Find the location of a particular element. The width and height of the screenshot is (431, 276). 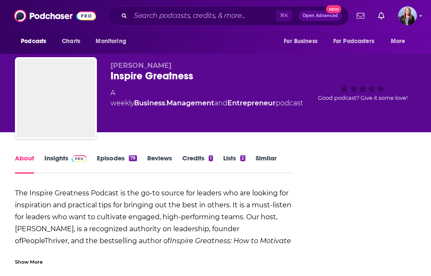

a: PeopleThriver is located at coordinates (44, 241).